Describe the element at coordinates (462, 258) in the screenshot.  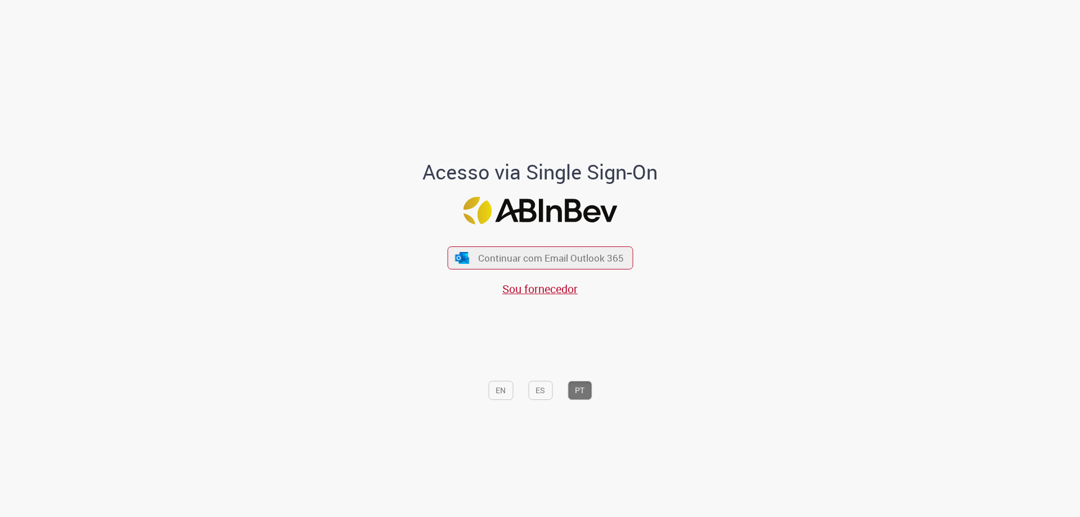
I see `img: ícone Azure/Microsoft 360` at that location.